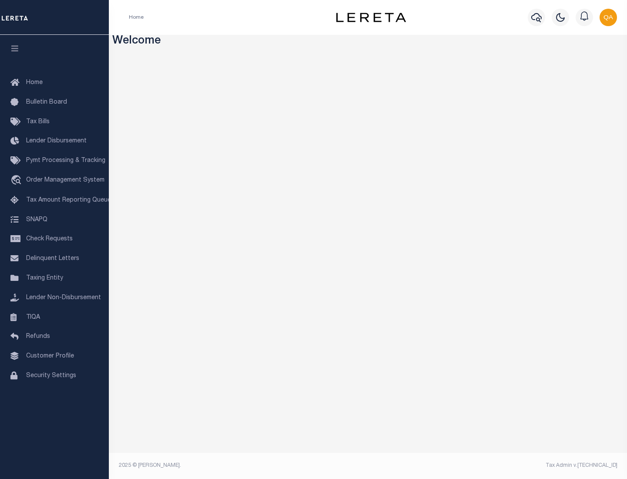 The image size is (627, 479). What do you see at coordinates (66, 161) in the screenshot?
I see `span: Pymt Processing & Tracking` at bounding box center [66, 161].